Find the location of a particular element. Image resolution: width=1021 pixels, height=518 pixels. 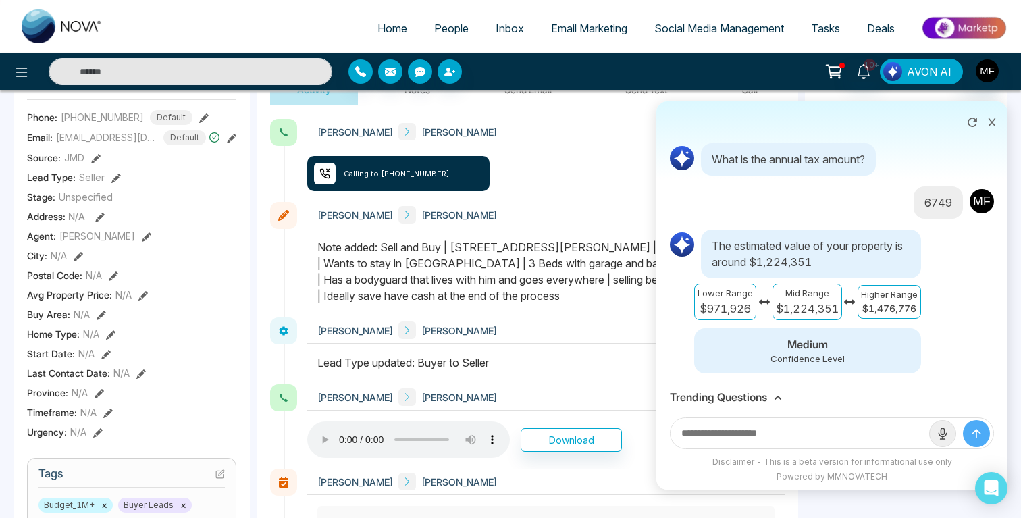

h3: Tags is located at coordinates (132, 477).